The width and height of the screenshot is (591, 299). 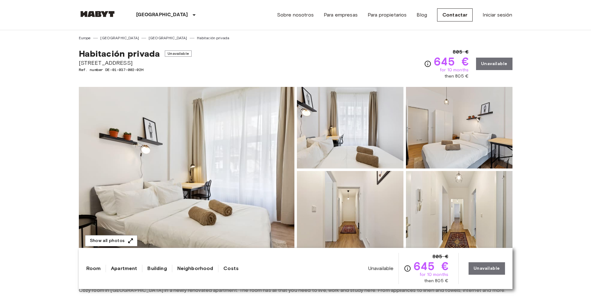 What do you see at coordinates (119, 54) in the screenshot?
I see `span: Habitación privada` at bounding box center [119, 54].